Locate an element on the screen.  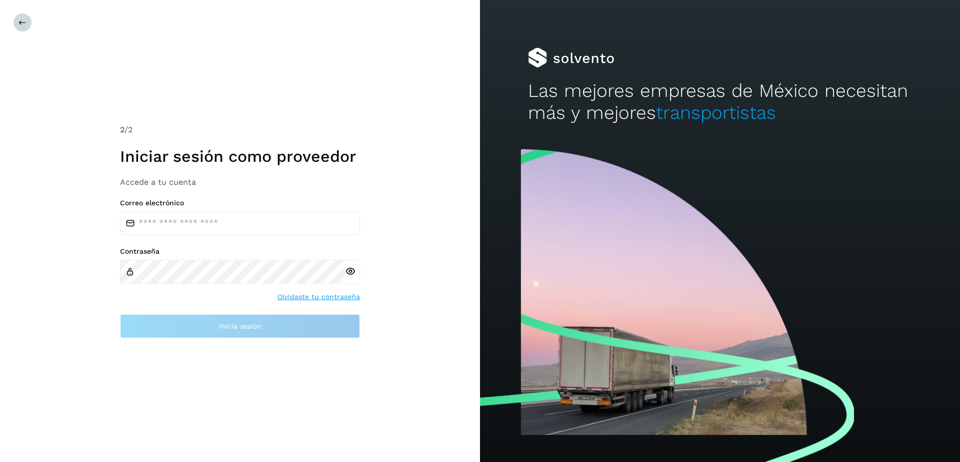
h1: Iniciar sesión como proveedor is located at coordinates (240, 156).